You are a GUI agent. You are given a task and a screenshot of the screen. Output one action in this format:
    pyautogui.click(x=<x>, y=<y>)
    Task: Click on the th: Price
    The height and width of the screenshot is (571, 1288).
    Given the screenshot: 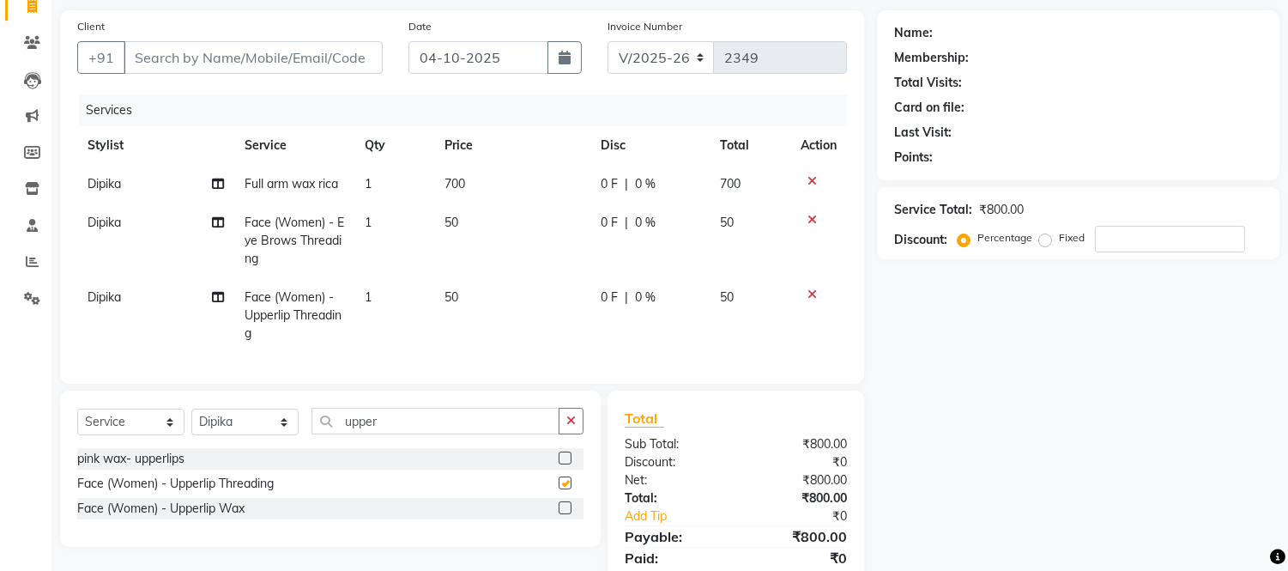 What is the action you would take?
    pyautogui.click(x=512, y=145)
    